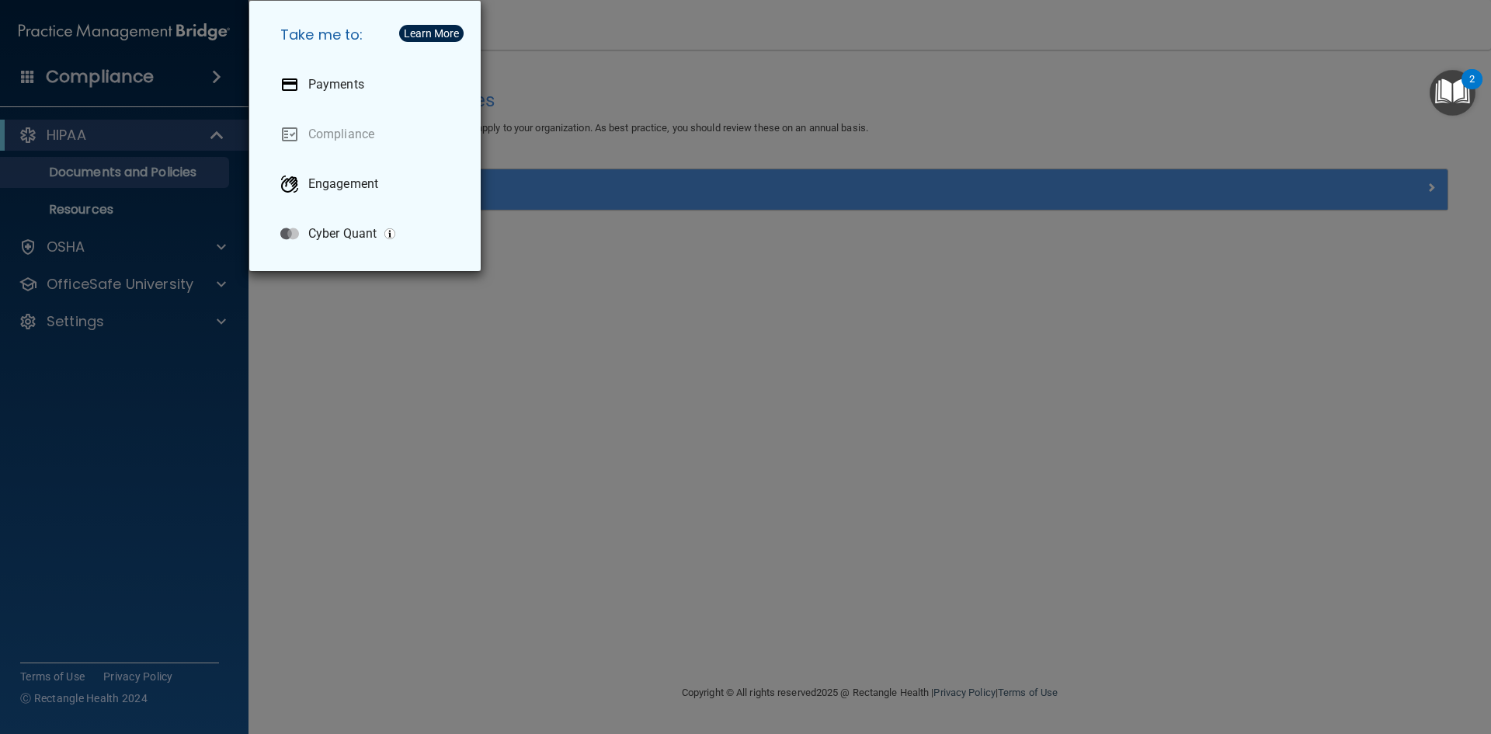 The width and height of the screenshot is (1491, 734). Describe the element at coordinates (368, 234) in the screenshot. I see `a: Cyber Quant` at that location.